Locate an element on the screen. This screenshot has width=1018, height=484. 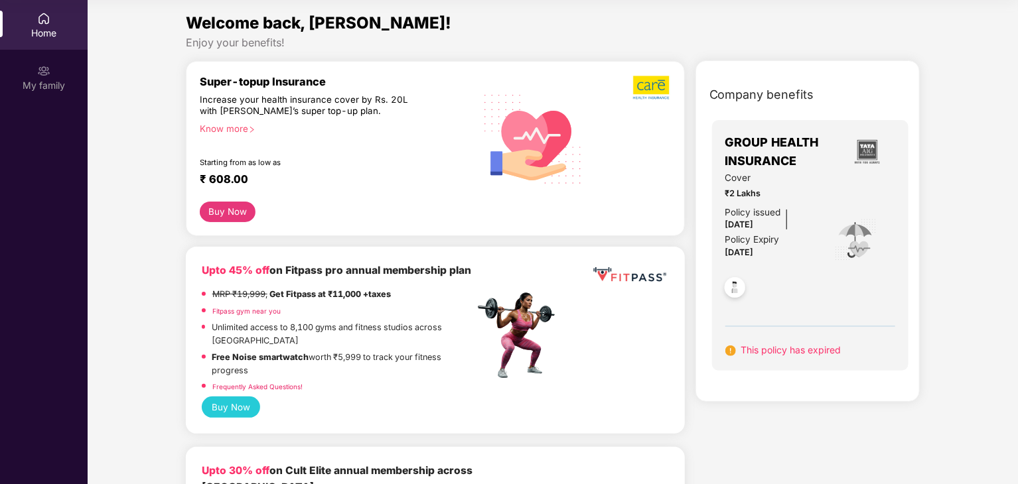
a: Fitpass gym near you is located at coordinates (246, 311).